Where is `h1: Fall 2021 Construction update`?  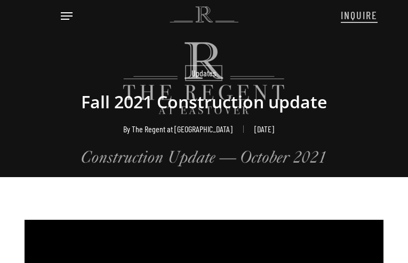 h1: Fall 2021 Construction update is located at coordinates (204, 102).